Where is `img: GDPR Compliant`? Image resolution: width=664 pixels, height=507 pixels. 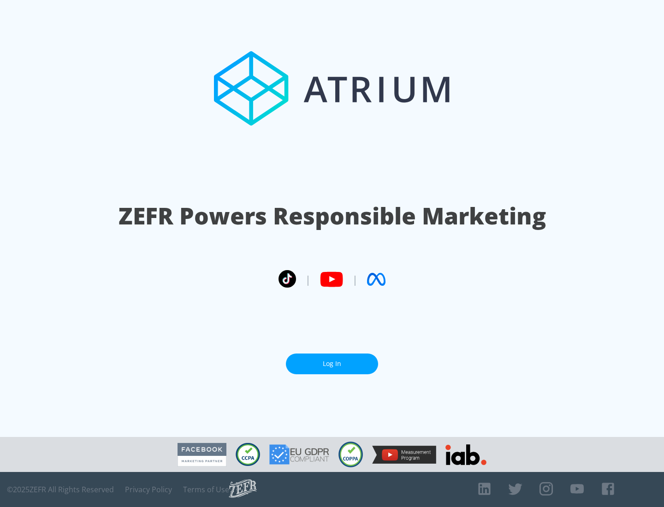
img: GDPR Compliant is located at coordinates (299, 455).